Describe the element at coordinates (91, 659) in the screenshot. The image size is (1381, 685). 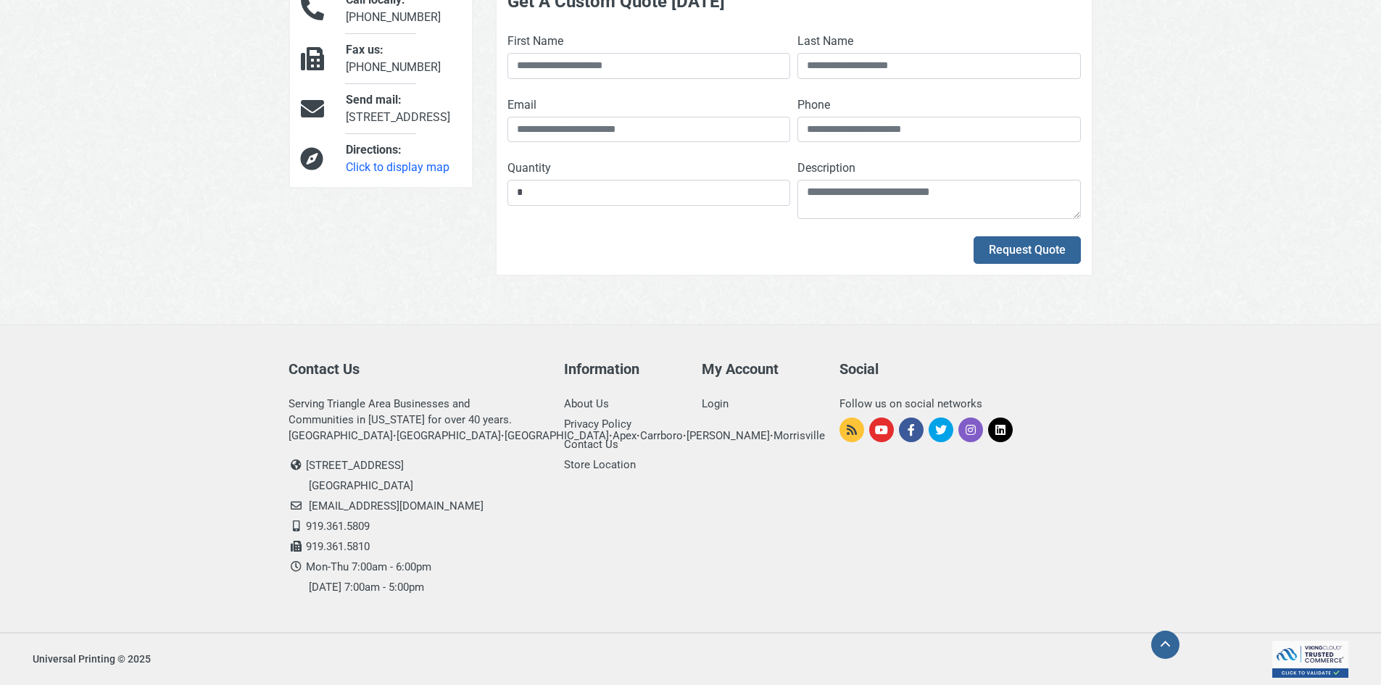
I see `div: Universal Printing © 2025` at that location.